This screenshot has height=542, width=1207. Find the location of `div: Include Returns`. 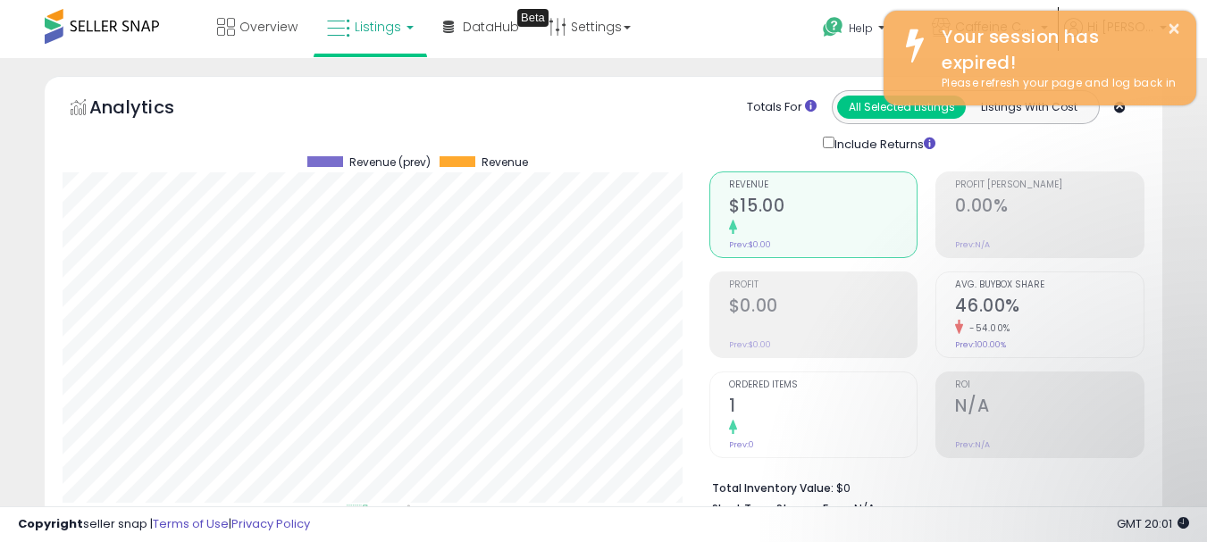

div: Include Returns is located at coordinates (883, 143).